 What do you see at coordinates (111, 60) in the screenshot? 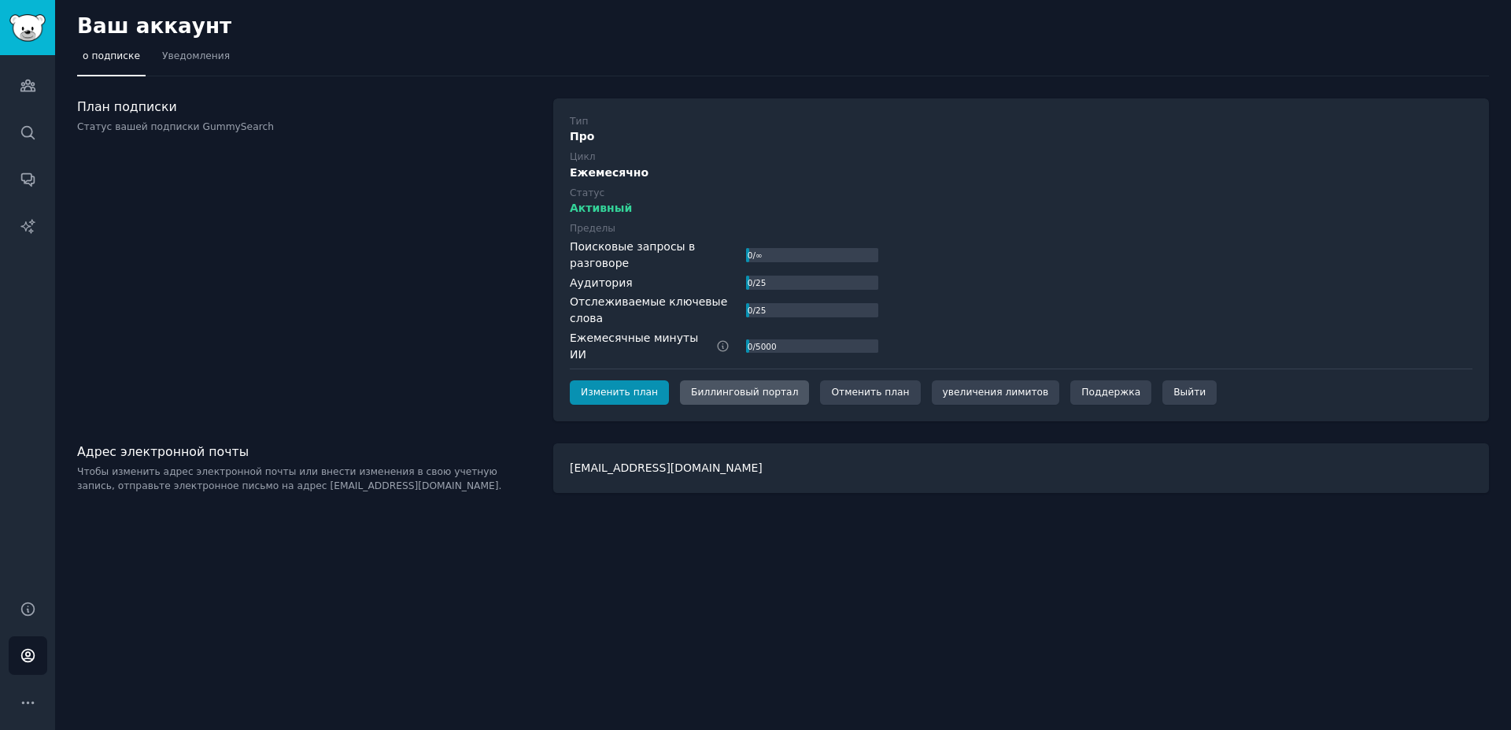
I see `a: о подписке` at bounding box center [111, 60].